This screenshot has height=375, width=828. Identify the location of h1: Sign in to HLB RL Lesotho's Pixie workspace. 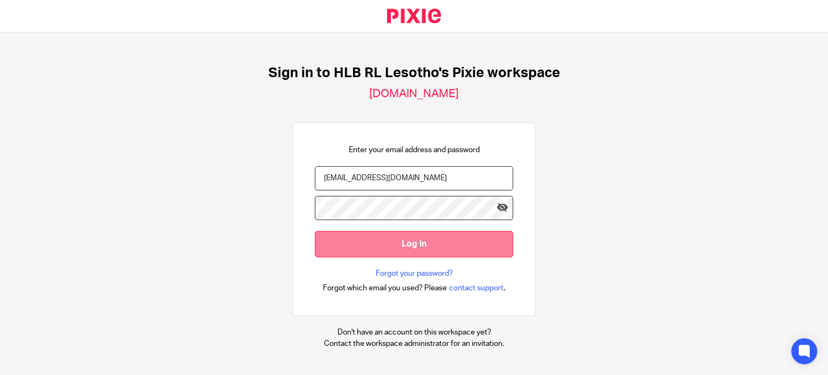
(414, 73).